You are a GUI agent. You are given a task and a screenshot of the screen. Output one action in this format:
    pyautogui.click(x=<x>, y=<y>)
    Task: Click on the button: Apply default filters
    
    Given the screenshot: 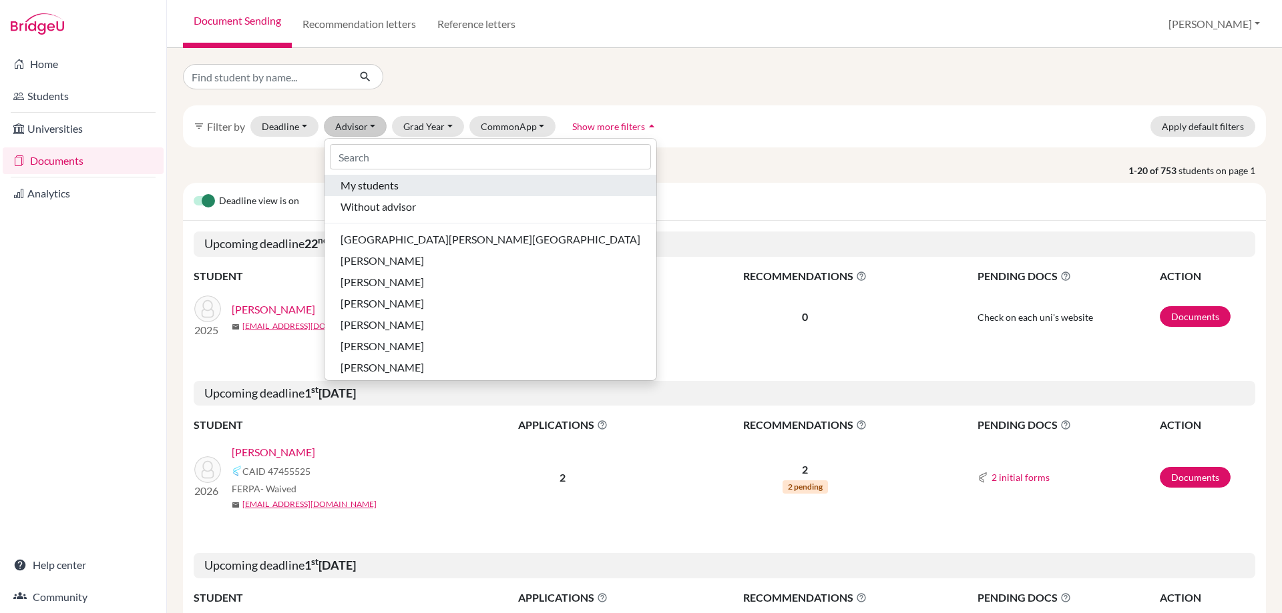 What is the action you would take?
    pyautogui.click(x=1202, y=126)
    